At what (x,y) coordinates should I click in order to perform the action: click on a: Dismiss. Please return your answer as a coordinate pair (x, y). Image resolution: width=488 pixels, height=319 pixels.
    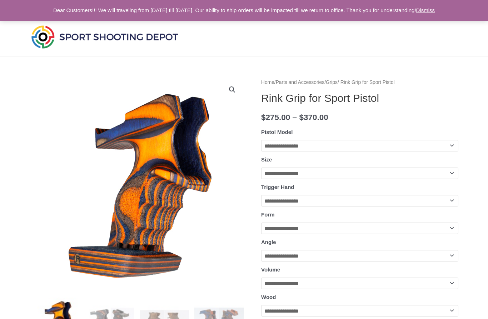
    Looking at the image, I should click on (425, 10).